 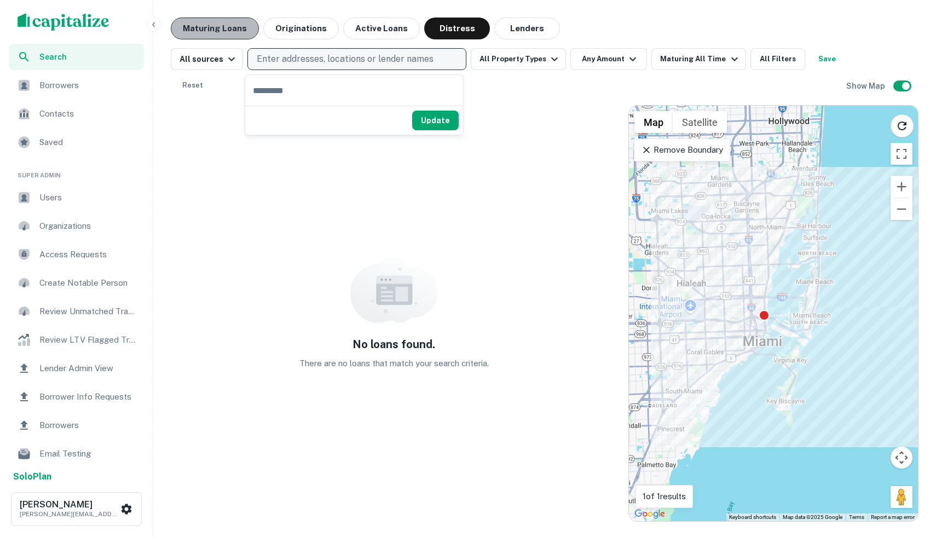 I want to click on button: Zoom in, so click(x=901, y=187).